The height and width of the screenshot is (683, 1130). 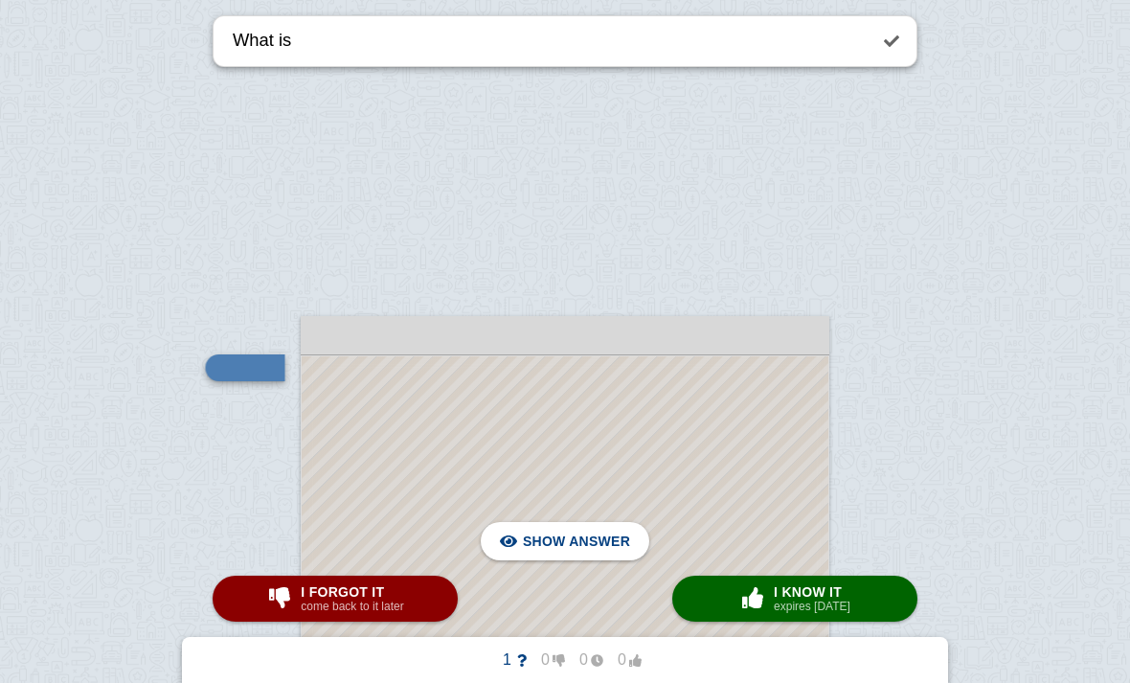 I want to click on small: come back to it later, so click(x=351, y=606).